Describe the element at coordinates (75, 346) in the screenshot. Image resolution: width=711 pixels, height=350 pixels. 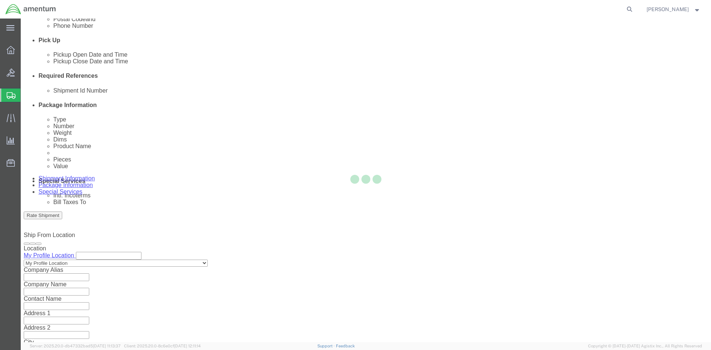
I see `span: Server: 2025.20.0-db47332bad5` at that location.